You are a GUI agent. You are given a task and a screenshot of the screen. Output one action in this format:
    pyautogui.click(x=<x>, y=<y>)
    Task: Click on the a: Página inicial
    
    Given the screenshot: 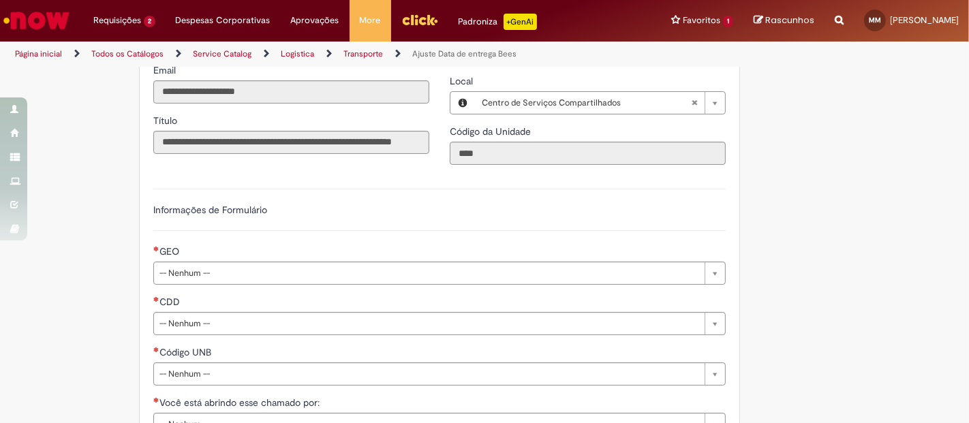 What is the action you would take?
    pyautogui.click(x=38, y=54)
    